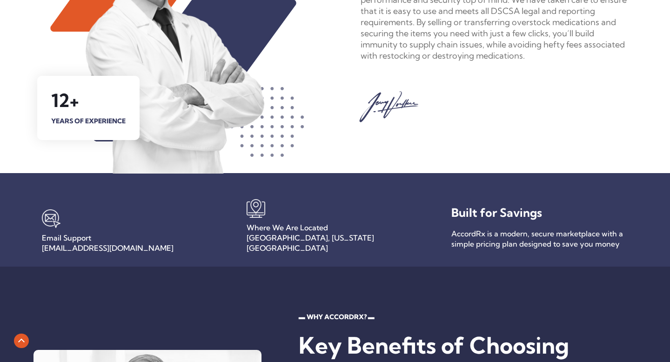  Describe the element at coordinates (539, 213) in the screenshot. I see `h5: Built for Savings` at that location.